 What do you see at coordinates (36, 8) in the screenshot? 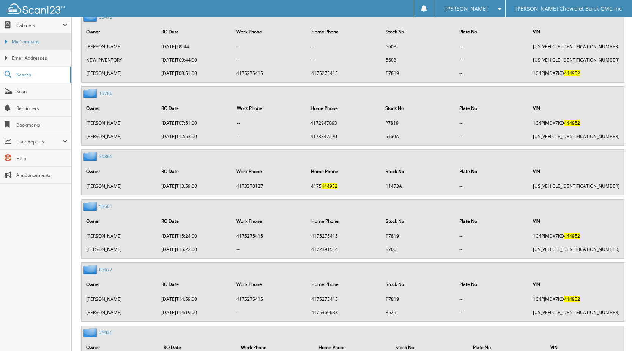
I see `img: scan123-logo-white.svg` at bounding box center [36, 8].